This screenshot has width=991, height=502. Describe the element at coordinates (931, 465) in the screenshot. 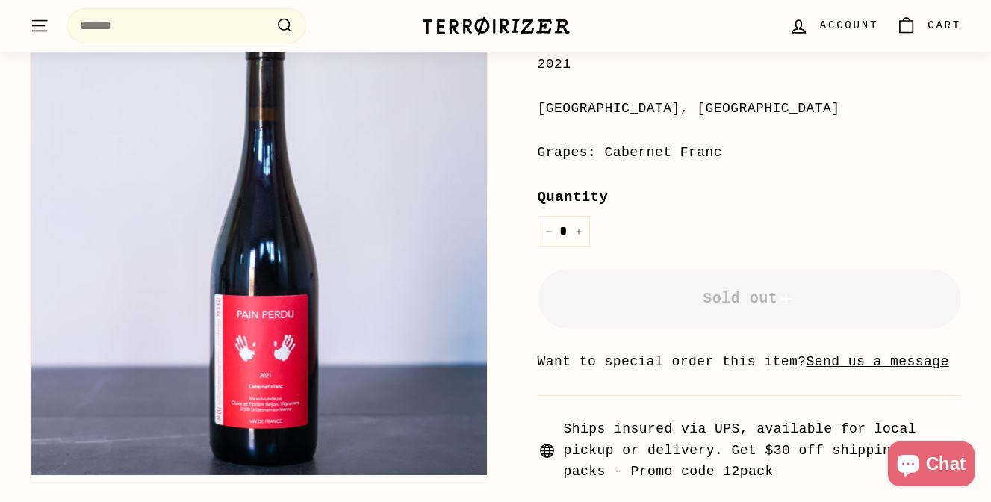

I see `inbox-online-store-chat: Shopify online store chat` at that location.